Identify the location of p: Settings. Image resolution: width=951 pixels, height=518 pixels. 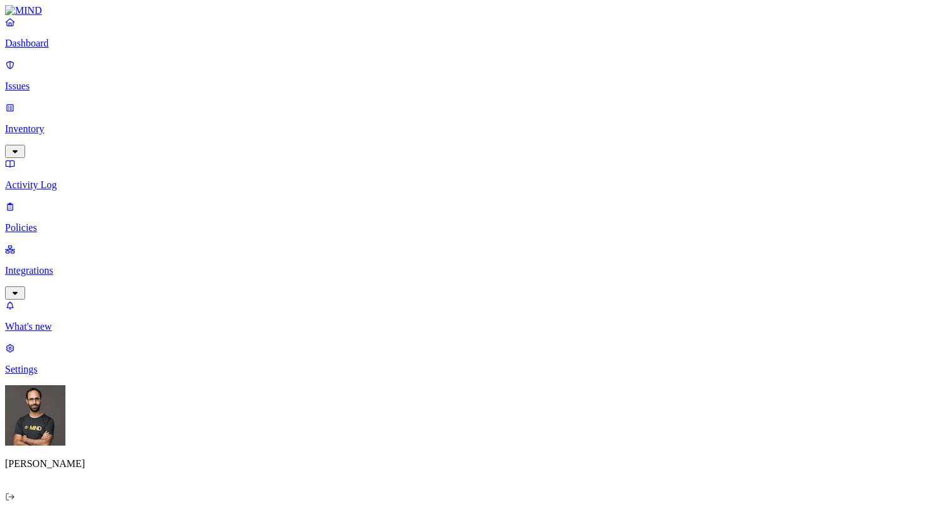
(476, 369).